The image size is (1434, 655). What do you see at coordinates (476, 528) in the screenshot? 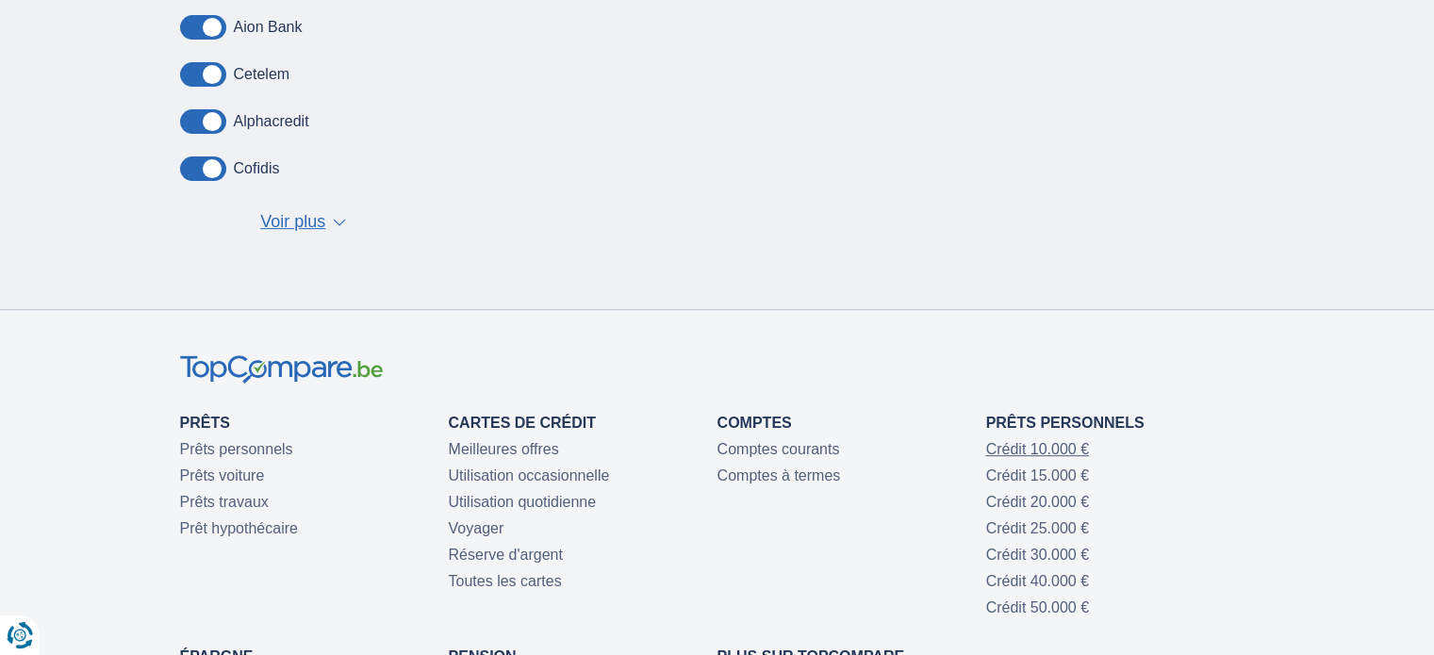
I see `a: Voyager` at bounding box center [476, 528].